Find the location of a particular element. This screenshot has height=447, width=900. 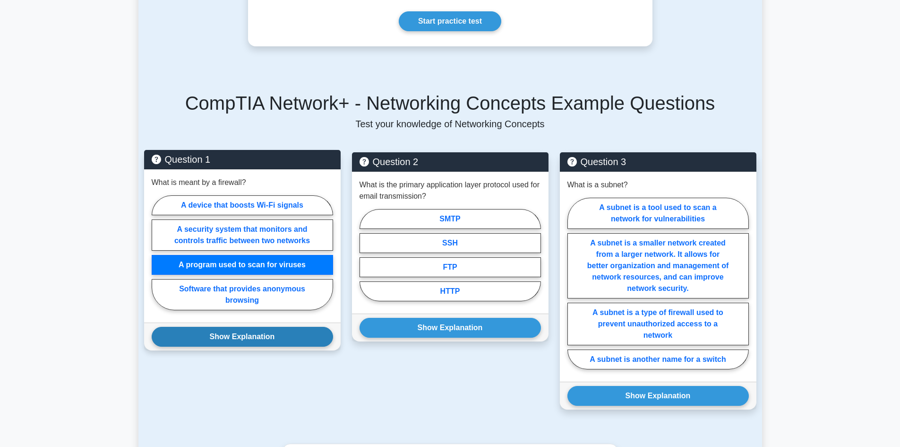

p: What is meant by a firewall? is located at coordinates (199, 182).